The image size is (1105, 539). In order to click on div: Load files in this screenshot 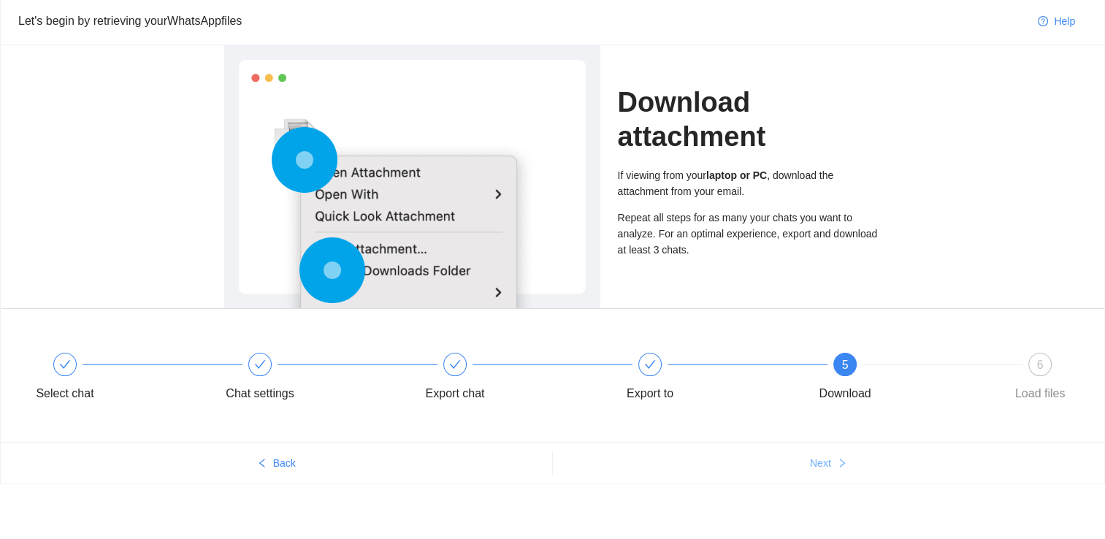, I will do `click(1040, 394)`.